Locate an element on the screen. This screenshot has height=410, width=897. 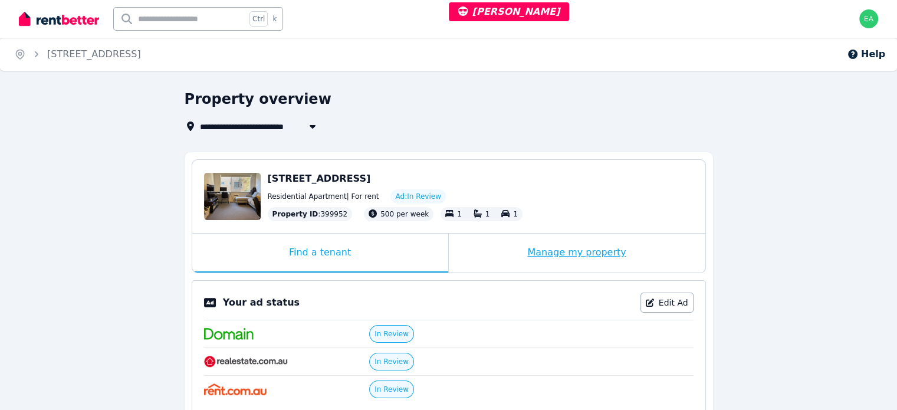
span: Ad: In Review is located at coordinates (418, 196).